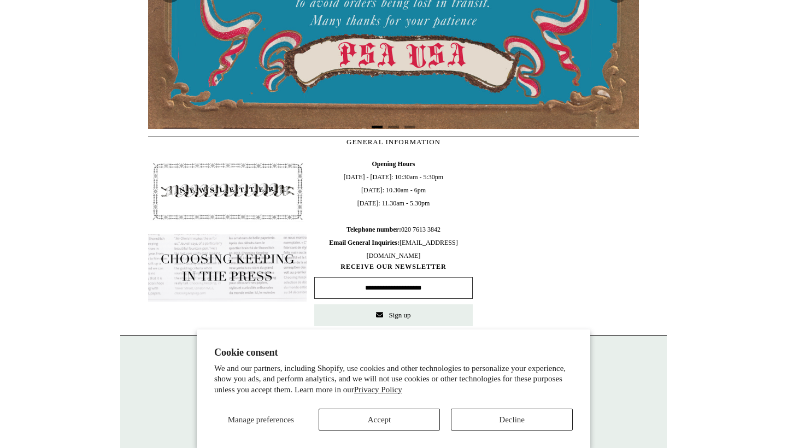 This screenshot has width=787, height=448. I want to click on b: Telephone number, so click(374, 230).